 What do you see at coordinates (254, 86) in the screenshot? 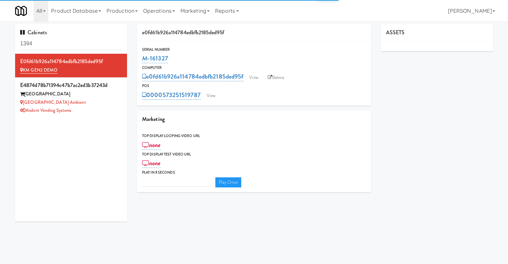
I see `div: POS` at bounding box center [254, 86].